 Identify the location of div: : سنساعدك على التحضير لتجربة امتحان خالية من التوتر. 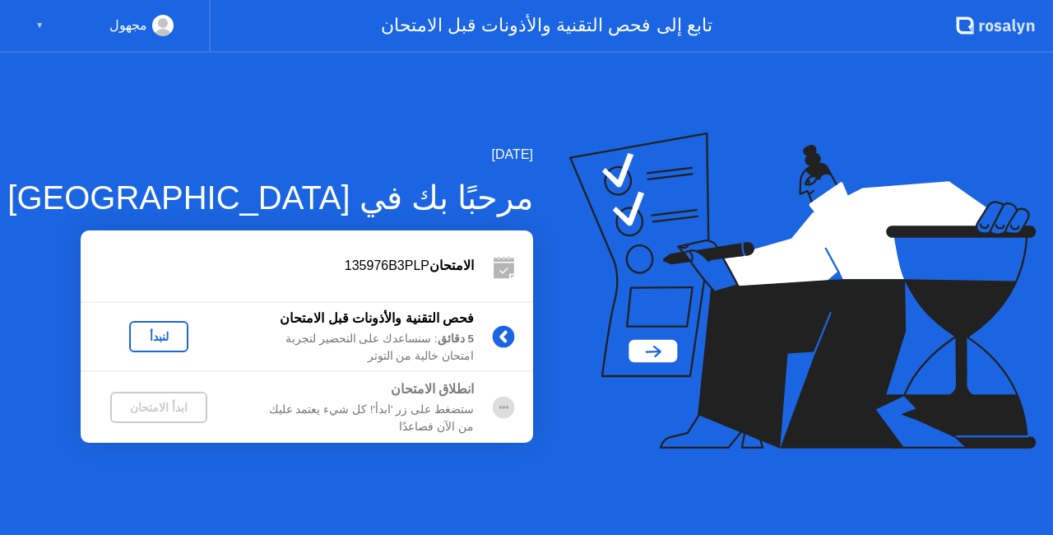
(355, 347).